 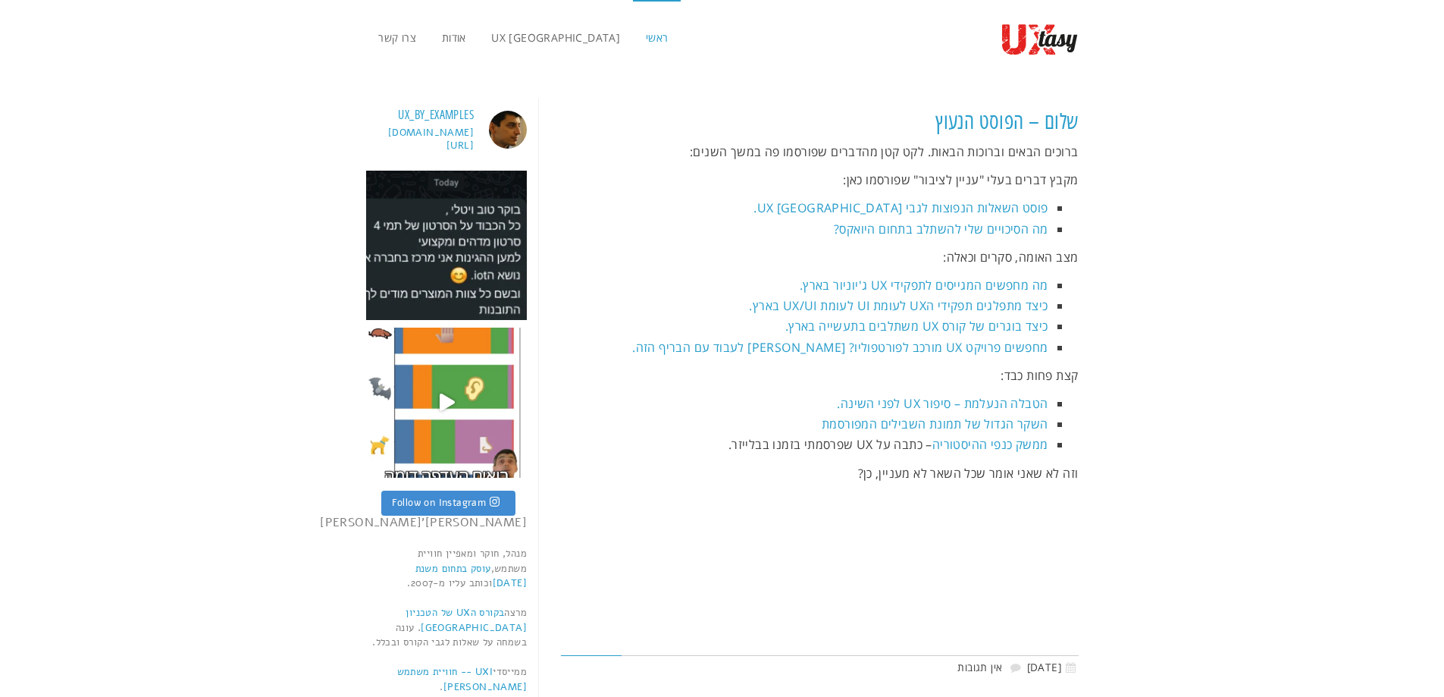 What do you see at coordinates (819, 473) in the screenshot?
I see `p: וזה לא שאני אומר שכל השאר לא מעניין, כן?` at bounding box center [819, 473].